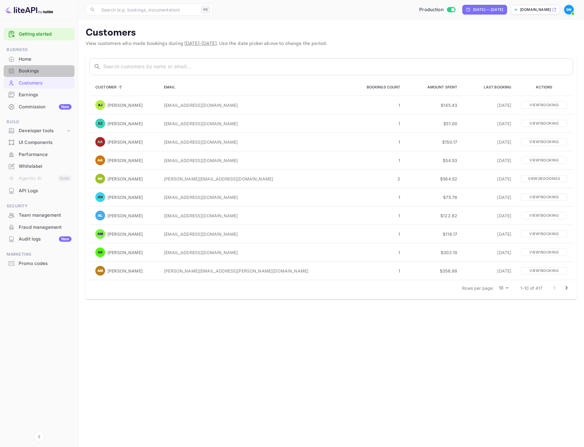 The width and height of the screenshot is (584, 447). I want to click on button: Go to next page, so click(567, 288).